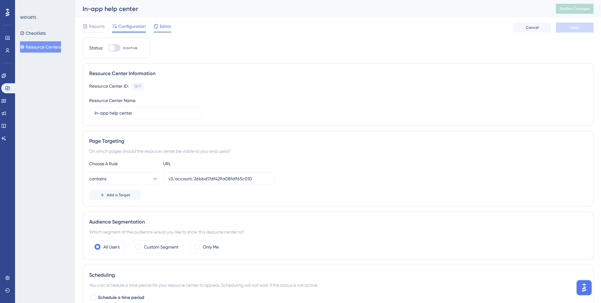  I want to click on span: Configuration, so click(132, 26).